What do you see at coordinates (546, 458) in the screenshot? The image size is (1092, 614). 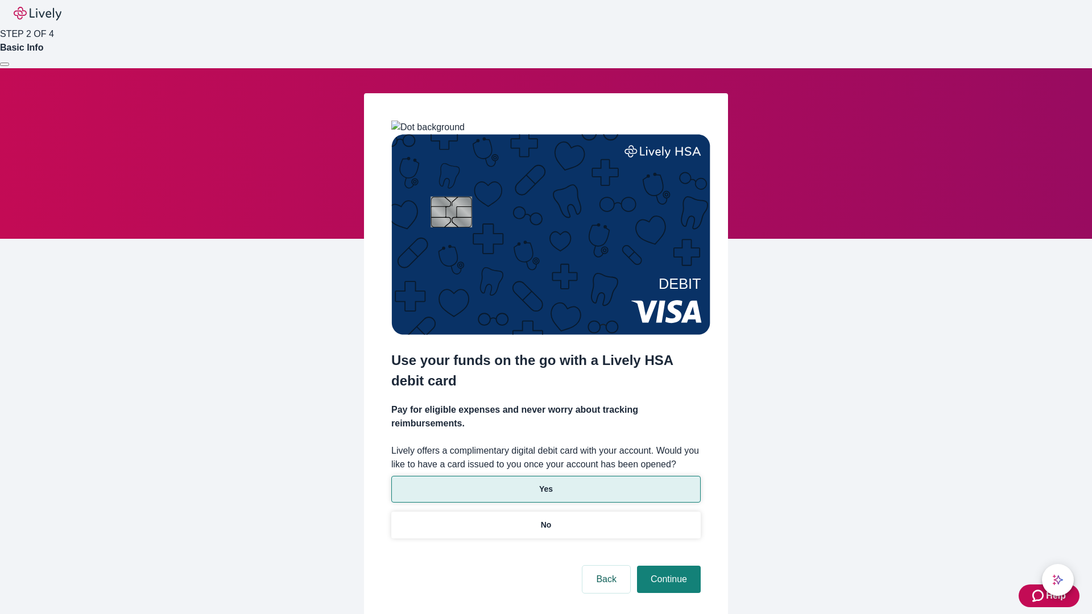 I see `label: Lively offers a complimentary digital debit card with your account. Would you like to have a card...` at bounding box center [546, 458].